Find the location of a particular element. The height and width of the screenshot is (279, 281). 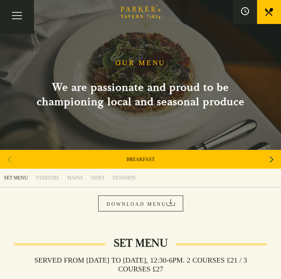

a: MAINS is located at coordinates (75, 178).